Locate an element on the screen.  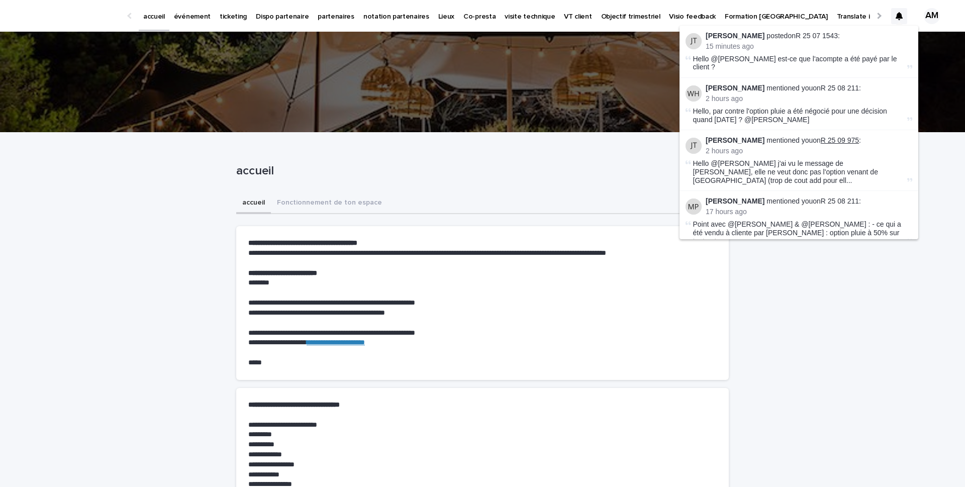
p: accueil is located at coordinates (480, 171).